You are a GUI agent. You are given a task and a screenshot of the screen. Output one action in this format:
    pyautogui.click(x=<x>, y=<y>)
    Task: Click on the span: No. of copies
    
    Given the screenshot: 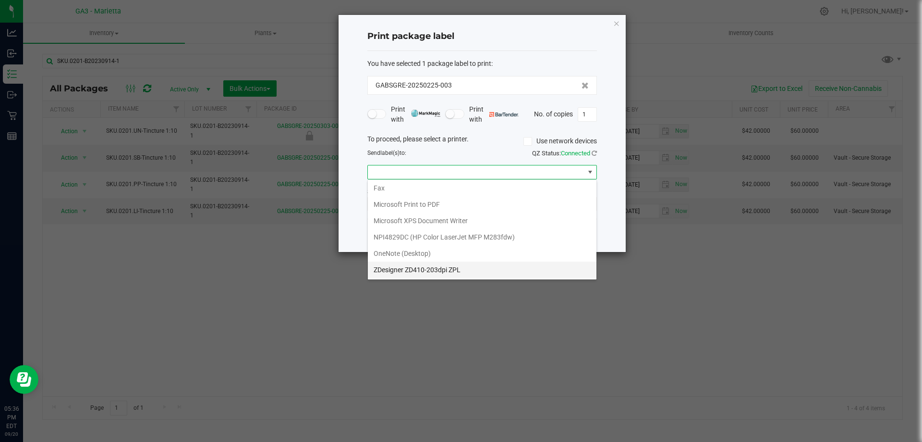 What is the action you would take?
    pyautogui.click(x=553, y=113)
    